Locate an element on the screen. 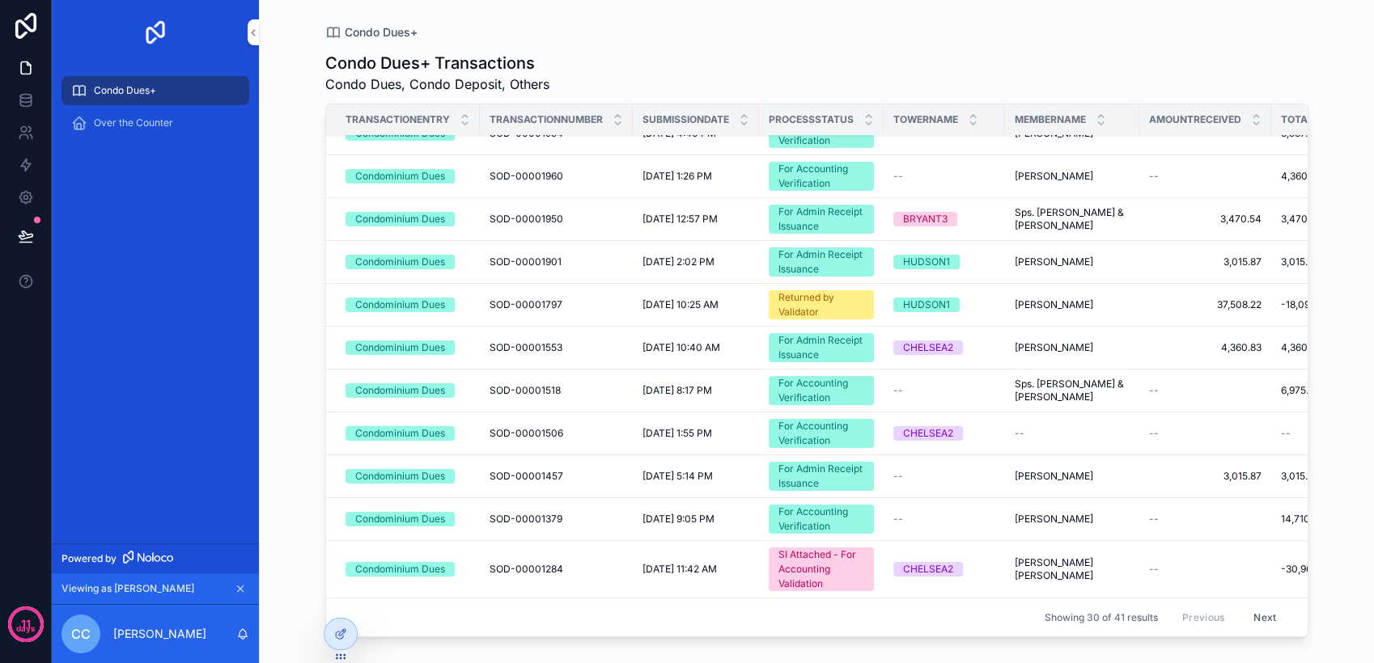  span: SOD-00001506 is located at coordinates (526, 434).